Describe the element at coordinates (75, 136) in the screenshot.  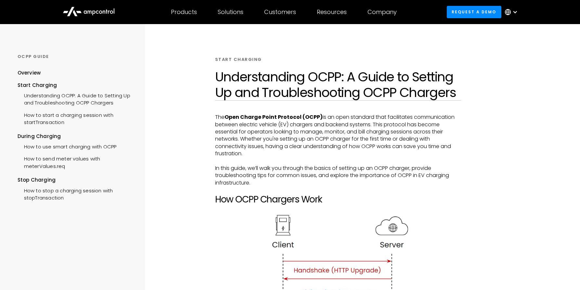
I see `div: During Charging` at that location.